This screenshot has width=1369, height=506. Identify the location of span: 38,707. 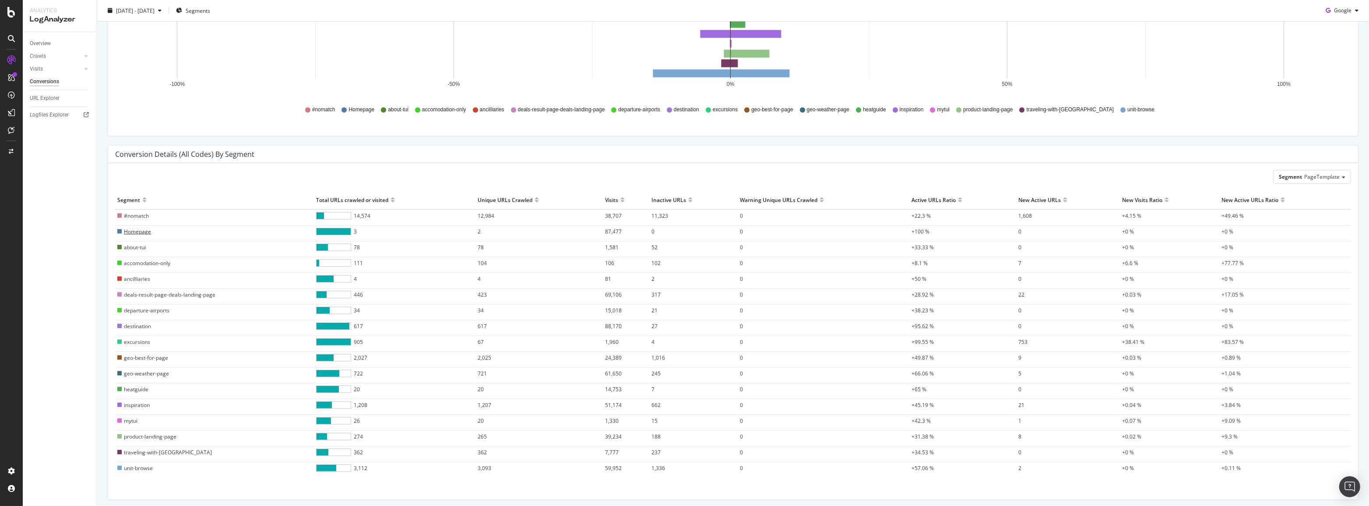
(613, 215).